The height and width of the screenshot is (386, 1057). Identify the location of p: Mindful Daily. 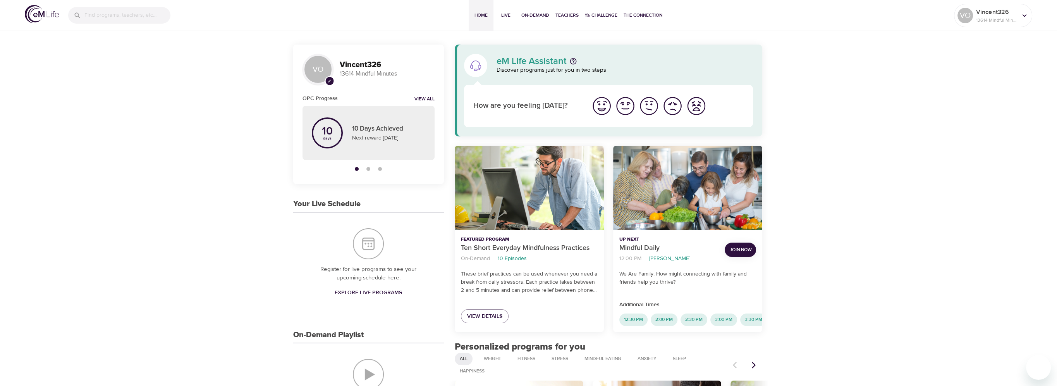
(669, 248).